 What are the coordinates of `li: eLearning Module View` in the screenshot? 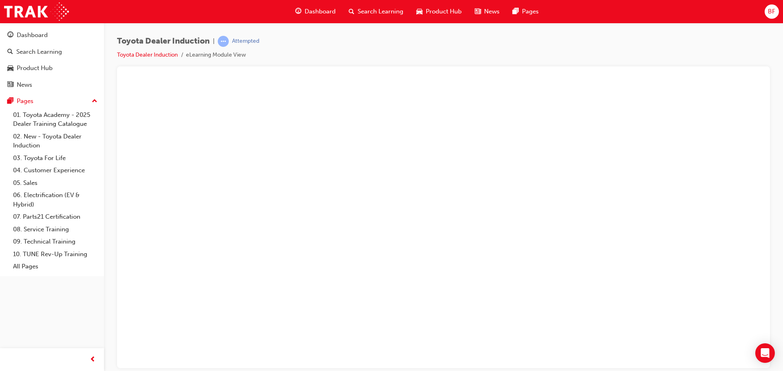 It's located at (216, 55).